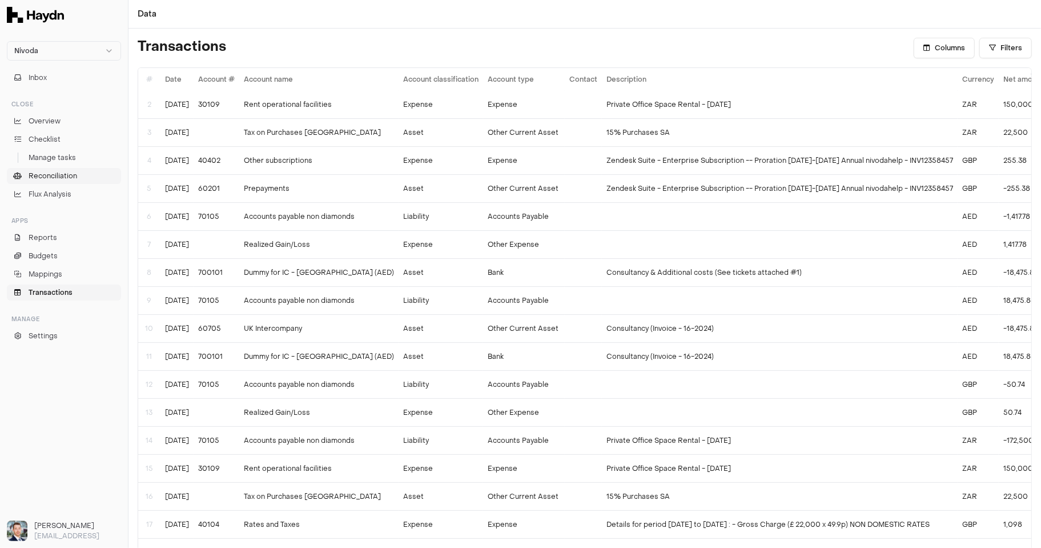  What do you see at coordinates (64, 336) in the screenshot?
I see `a: Settings` at bounding box center [64, 336].